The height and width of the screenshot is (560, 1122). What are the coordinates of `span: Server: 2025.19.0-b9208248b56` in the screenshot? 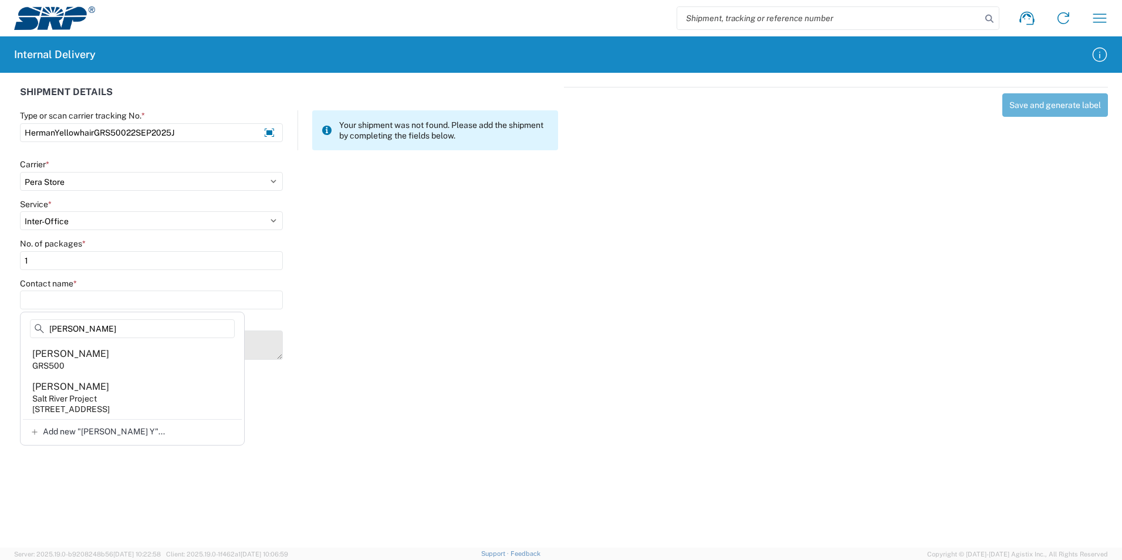 It's located at (87, 554).